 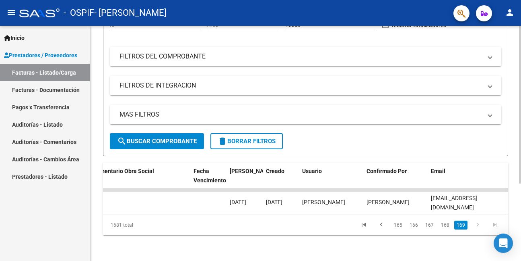 I want to click on a: 165, so click(x=398, y=225).